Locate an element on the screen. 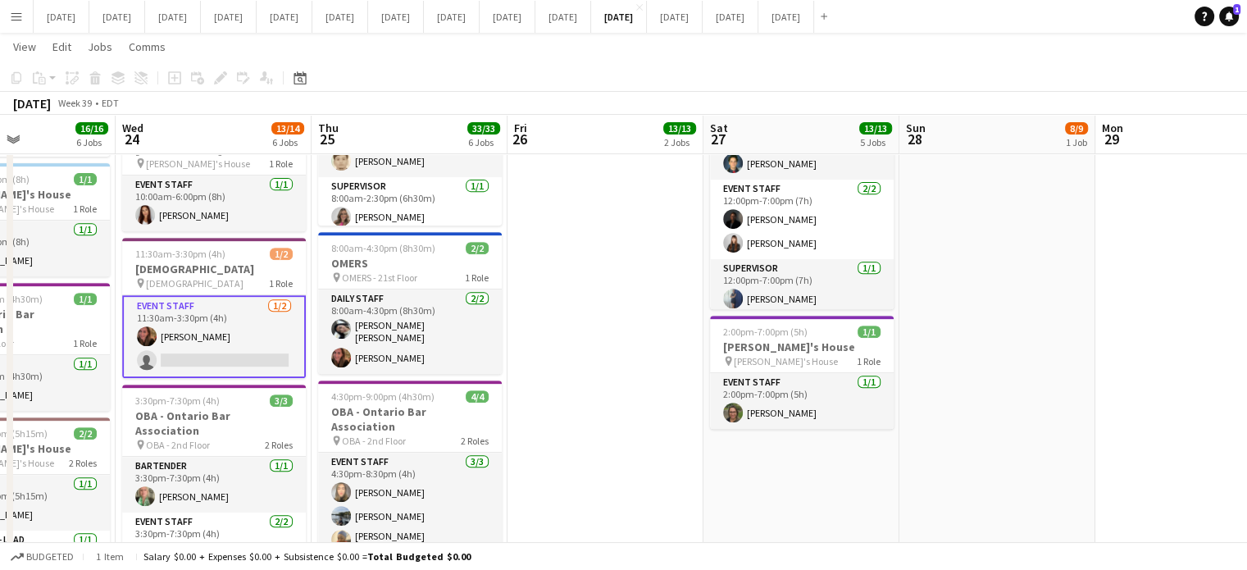 Image resolution: width=1247 pixels, height=570 pixels. span: 4/4 is located at coordinates (477, 396).